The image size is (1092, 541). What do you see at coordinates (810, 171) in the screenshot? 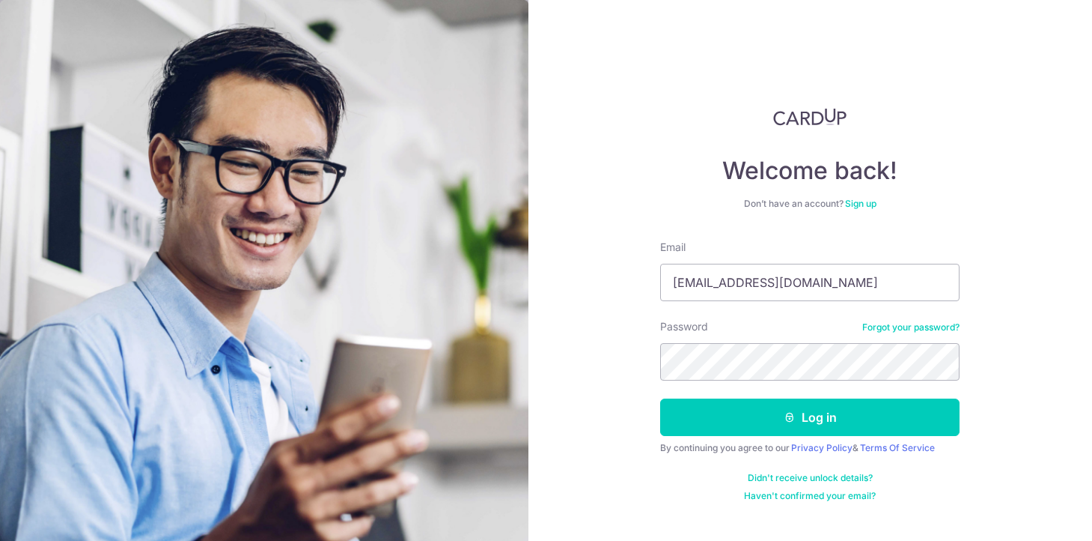
I see `h4: Welcome back!` at bounding box center [810, 171].